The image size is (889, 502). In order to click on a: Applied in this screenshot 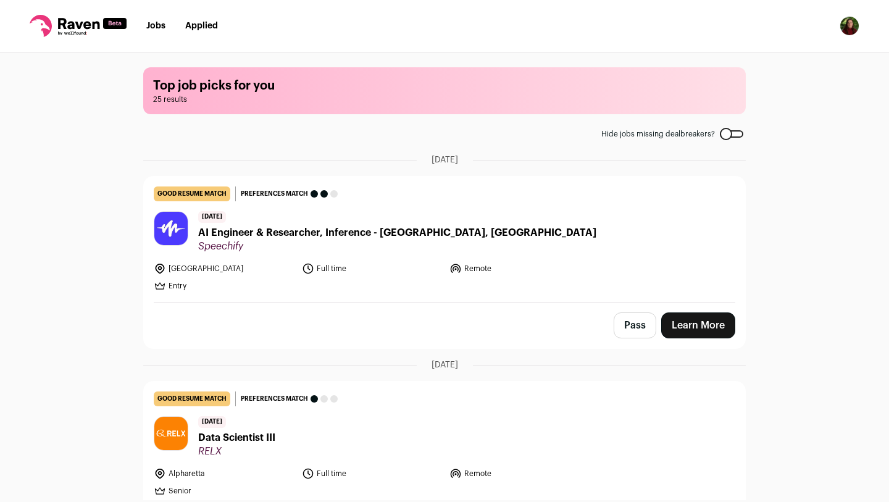, I will do `click(201, 26)`.